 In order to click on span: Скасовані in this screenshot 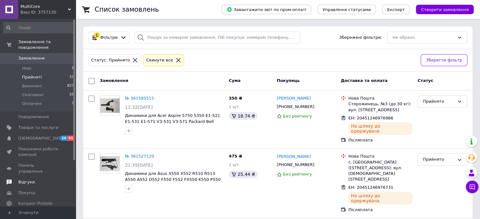, I will do `click(33, 95)`.